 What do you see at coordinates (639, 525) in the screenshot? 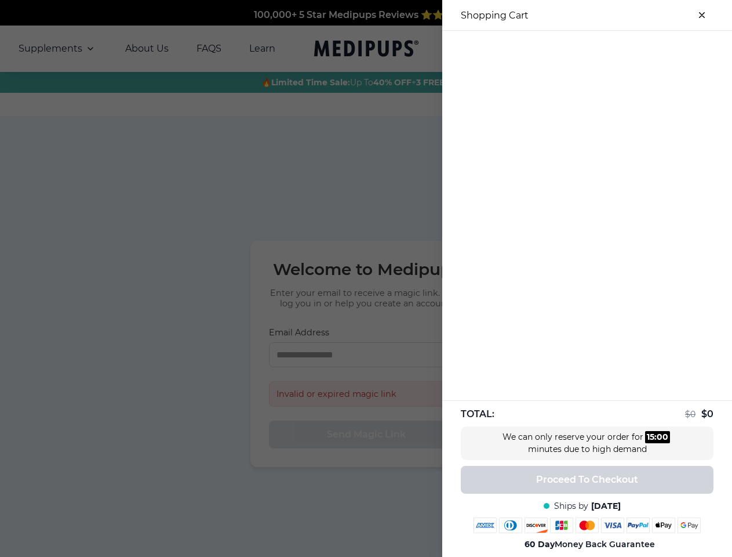
I see `img: paypal` at bounding box center [639, 525].